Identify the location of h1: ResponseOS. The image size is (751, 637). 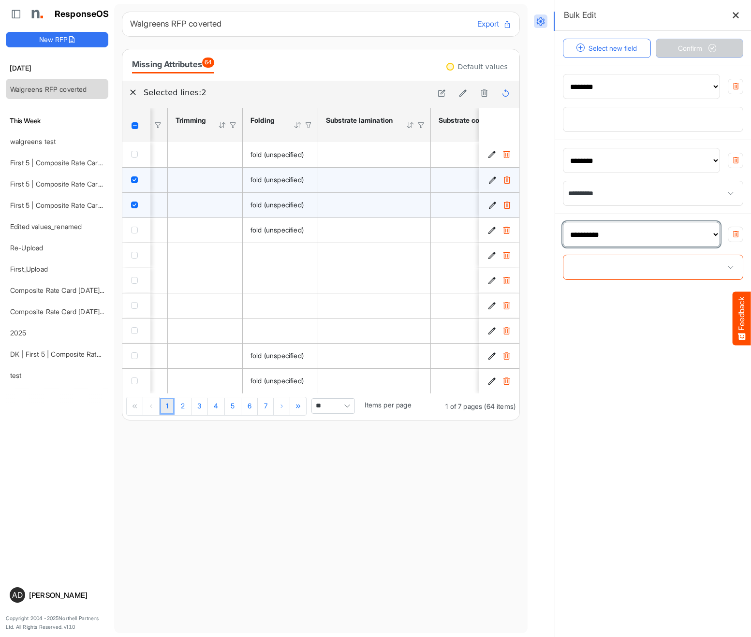
(82, 14).